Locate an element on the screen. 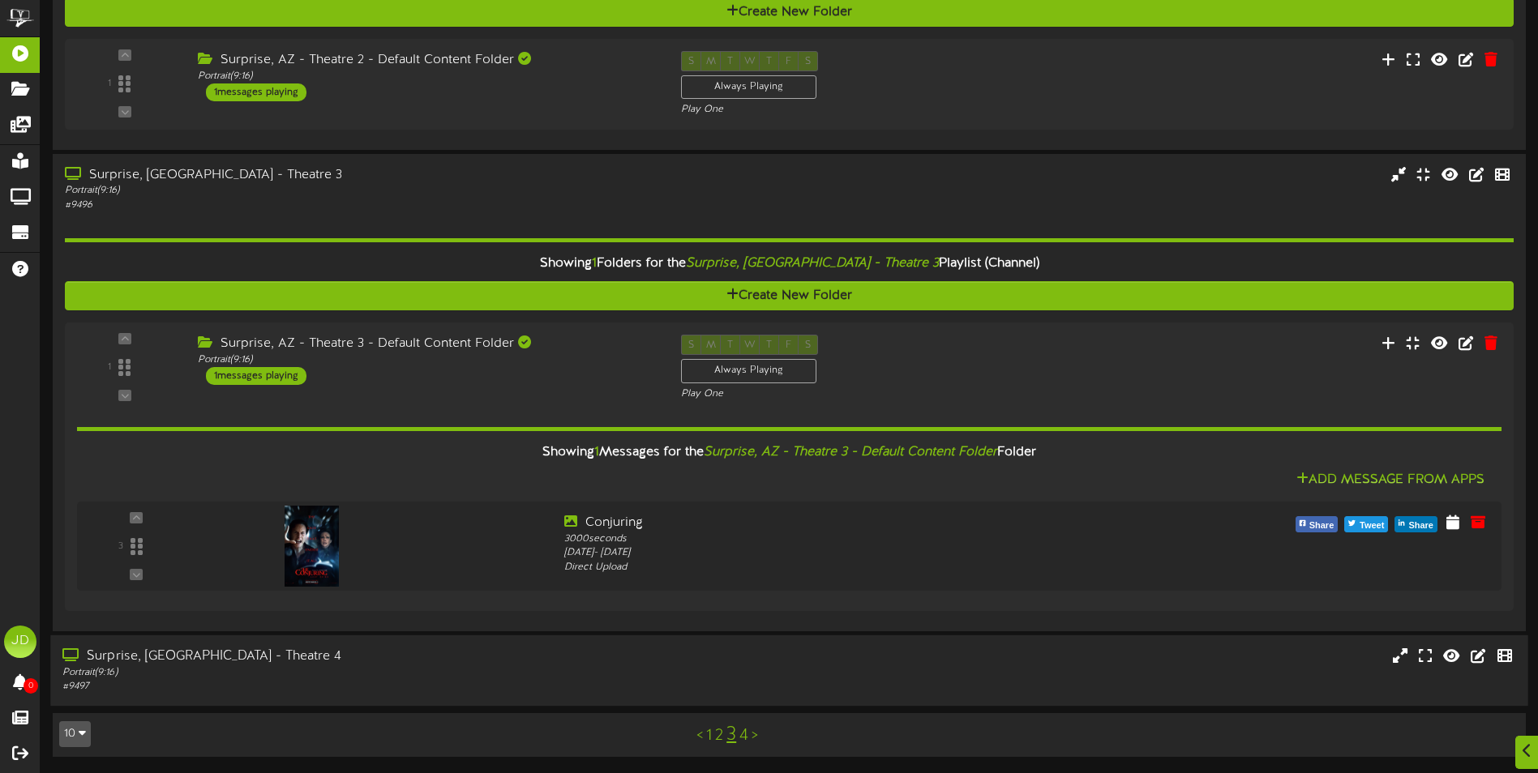 This screenshot has height=773, width=1538. span: 0 is located at coordinates (31, 686).